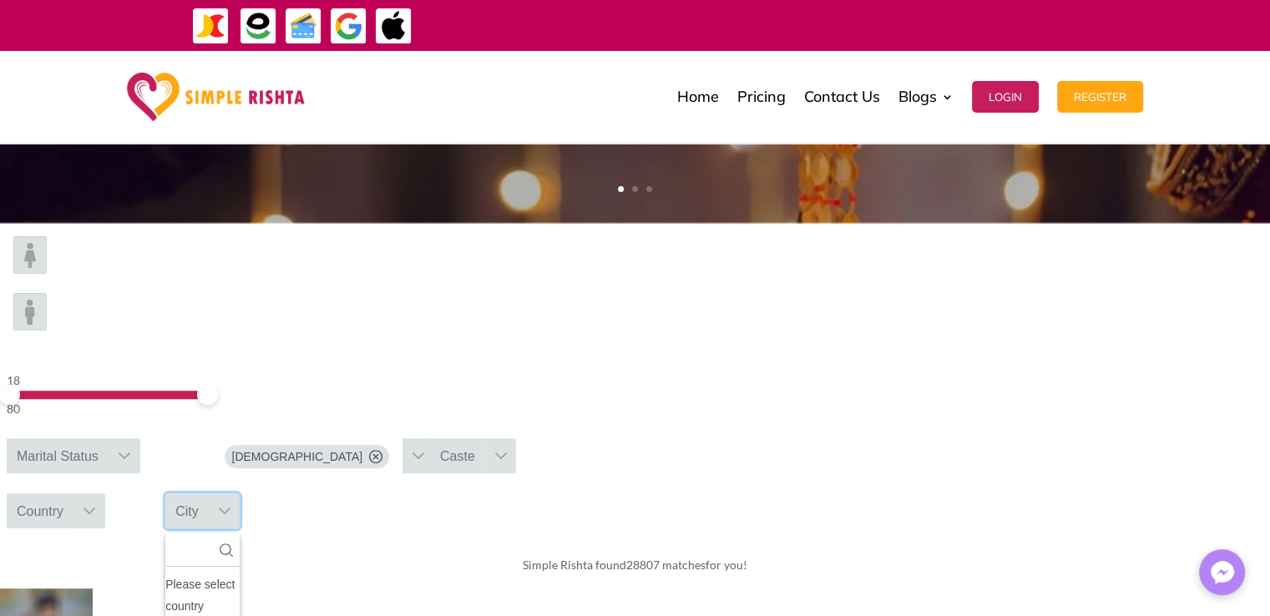 Image resolution: width=1270 pixels, height=616 pixels. What do you see at coordinates (634, 564) in the screenshot?
I see `span: Simple Rishta found for you!` at bounding box center [634, 564].